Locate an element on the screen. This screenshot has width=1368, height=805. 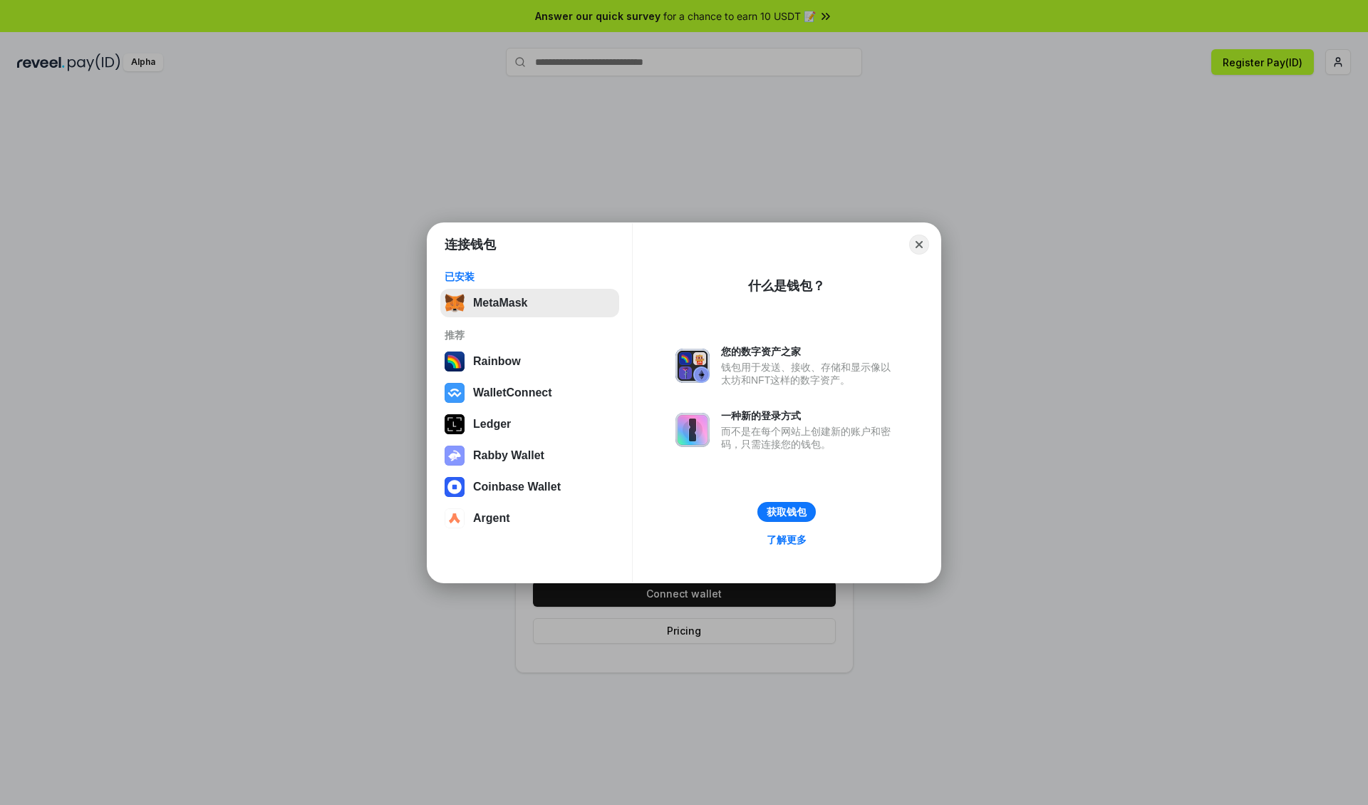
button: Ledger is located at coordinates (530, 424).